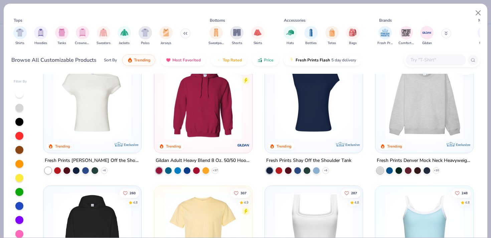  What do you see at coordinates (478, 13) in the screenshot?
I see `button: Close` at bounding box center [478, 13].